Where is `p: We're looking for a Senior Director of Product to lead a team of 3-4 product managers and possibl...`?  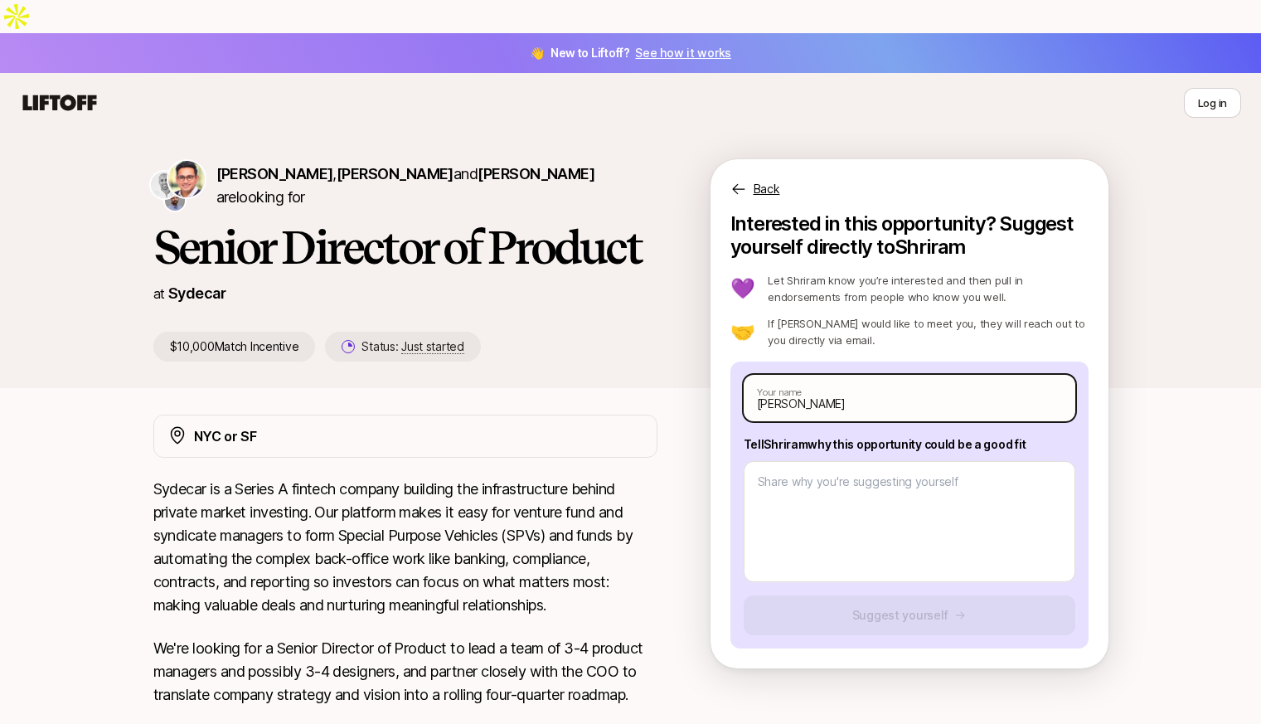
p: We're looking for a Senior Director of Product to lead a team of 3-4 product managers and possibl... is located at coordinates (406, 672).